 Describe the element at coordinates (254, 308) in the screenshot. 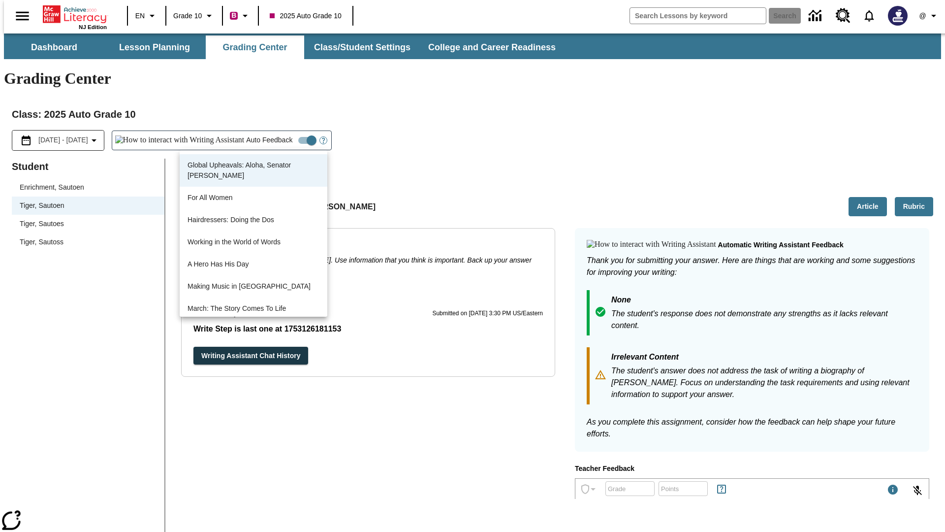

I see `p: March: The Story Comes To Life` at that location.